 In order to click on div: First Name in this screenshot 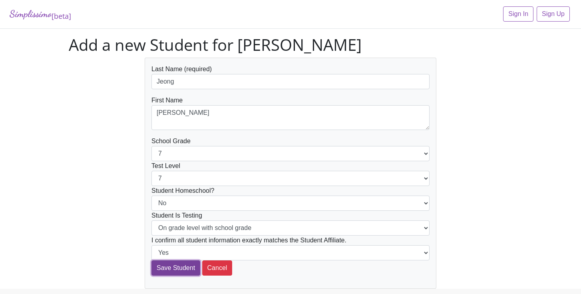, I will do `click(291, 113)`.